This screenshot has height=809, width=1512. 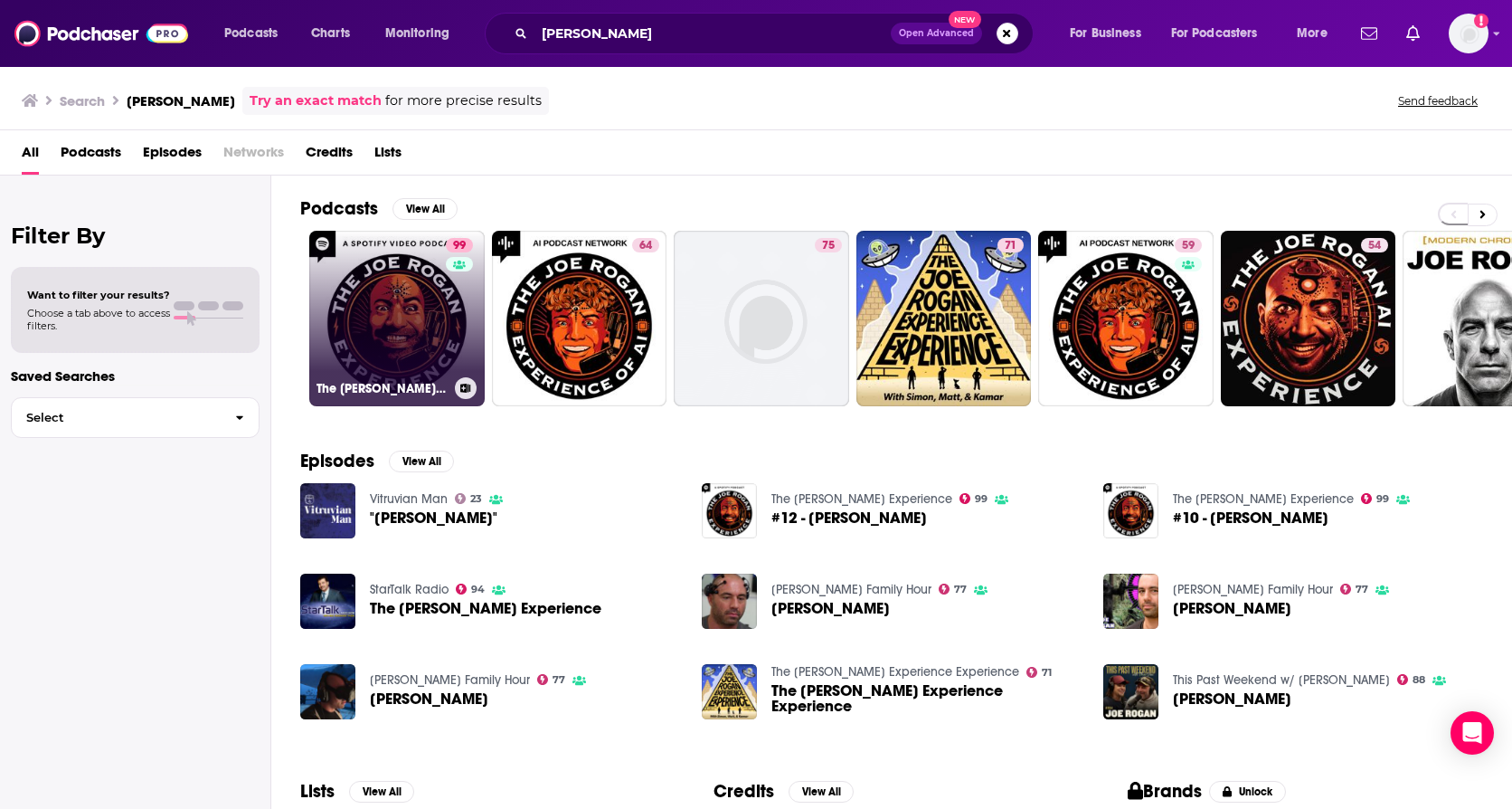 What do you see at coordinates (1419, 679) in the screenshot?
I see `span: 88` at bounding box center [1419, 679].